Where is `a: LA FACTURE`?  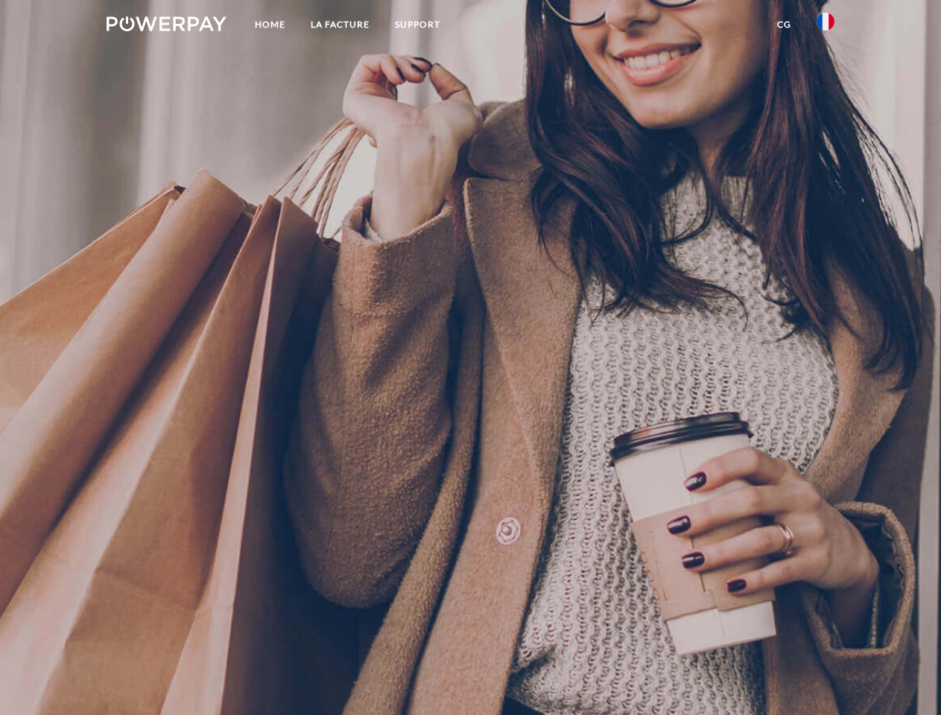 a: LA FACTURE is located at coordinates (340, 25).